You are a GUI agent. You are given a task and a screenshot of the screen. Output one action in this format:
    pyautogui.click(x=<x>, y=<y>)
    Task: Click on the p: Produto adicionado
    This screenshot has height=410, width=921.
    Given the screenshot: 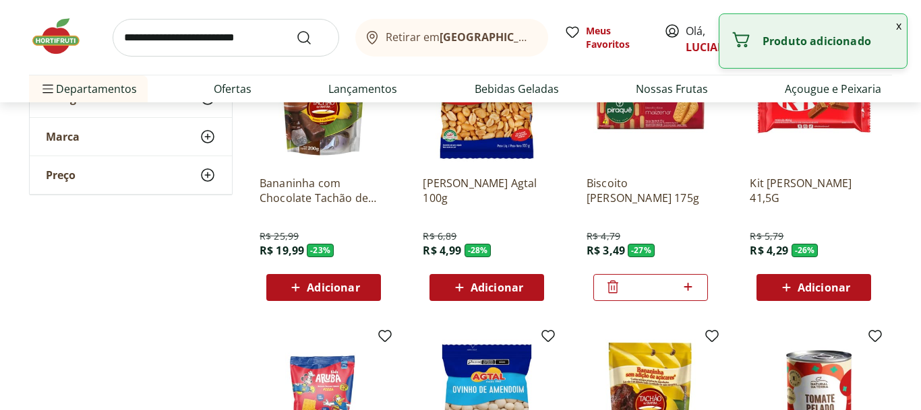 What is the action you would take?
    pyautogui.click(x=829, y=41)
    